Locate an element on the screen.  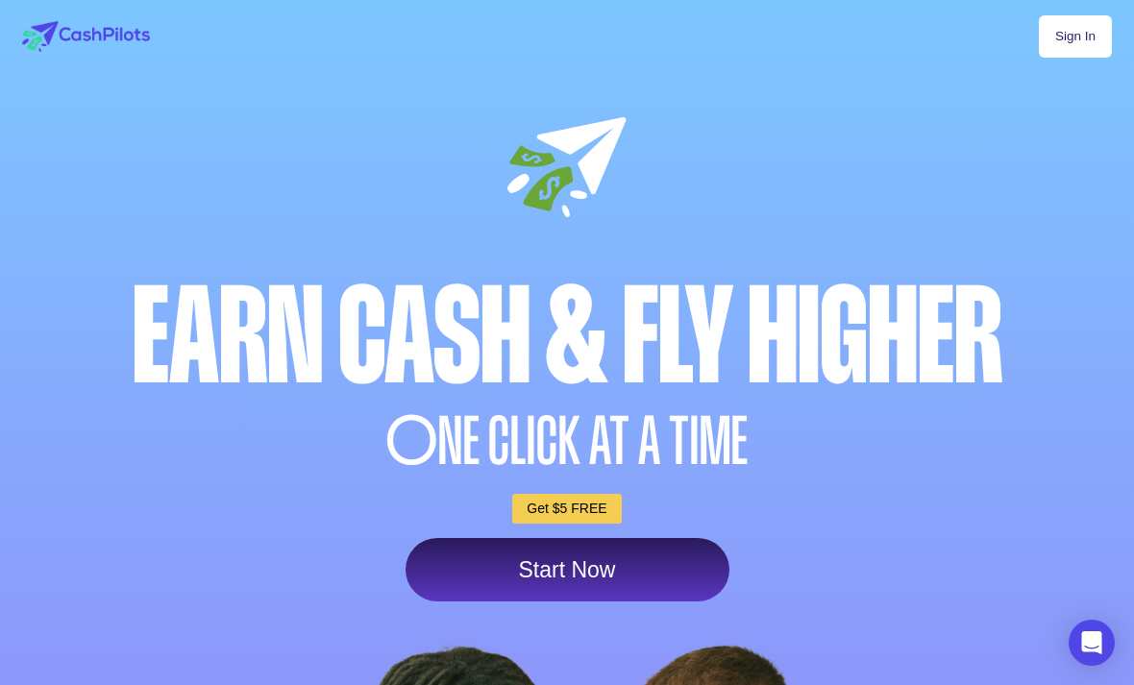
a: Sign In is located at coordinates (1076, 37).